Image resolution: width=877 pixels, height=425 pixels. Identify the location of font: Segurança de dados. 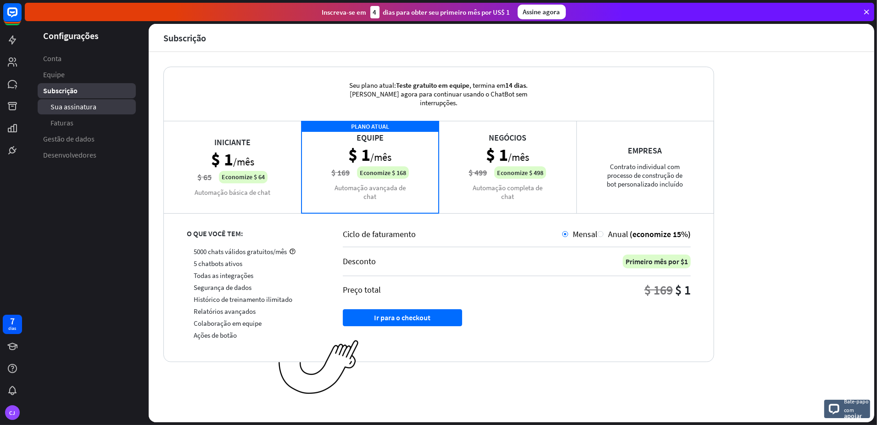
(223, 287).